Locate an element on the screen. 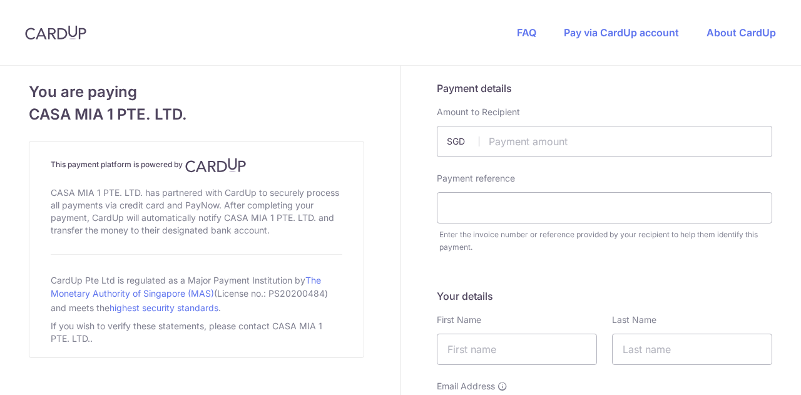  span: CASA MIA 1 PTE. LTD. is located at coordinates (196, 114).